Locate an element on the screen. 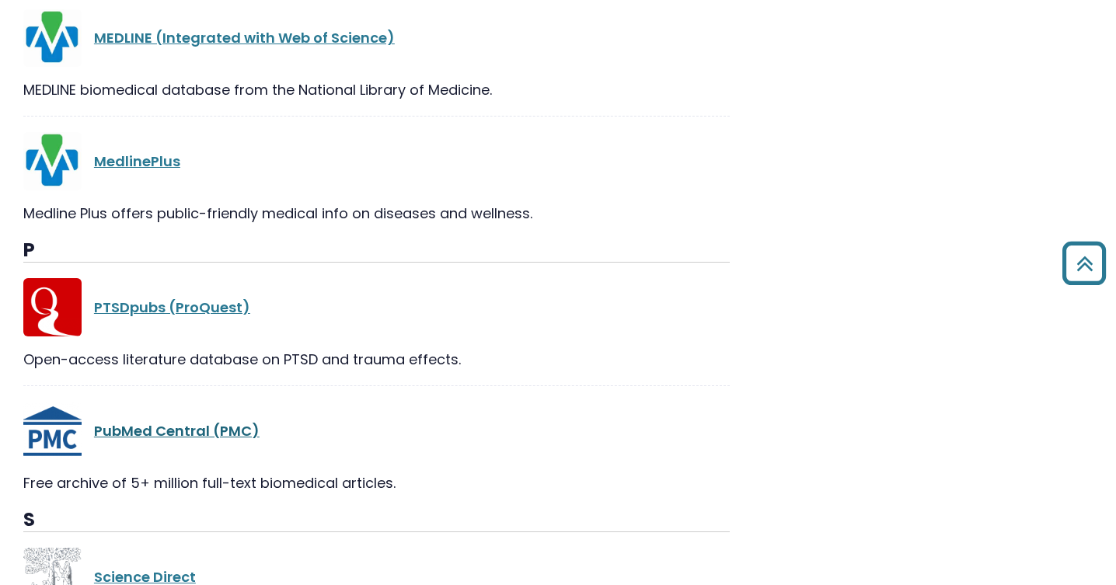 This screenshot has width=1116, height=585. h3: S is located at coordinates (376, 521).